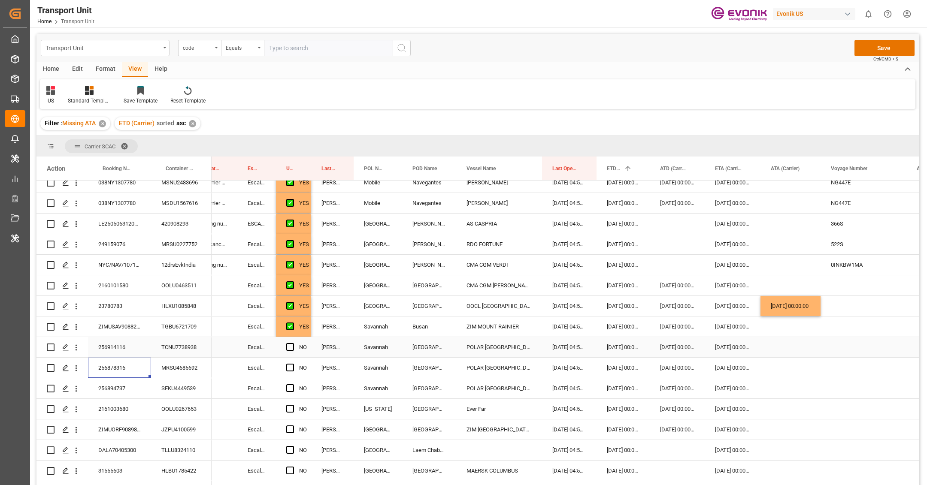 This screenshot has height=485, width=927. Describe the element at coordinates (729, 169) in the screenshot. I see `span: ETA (Carrier)` at that location.